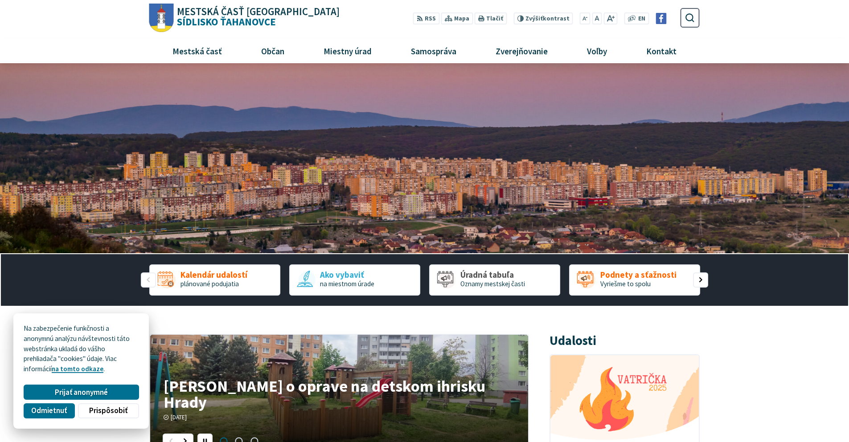 The image size is (849, 442). I want to click on span: Podnety a sťažnosti, so click(638, 275).